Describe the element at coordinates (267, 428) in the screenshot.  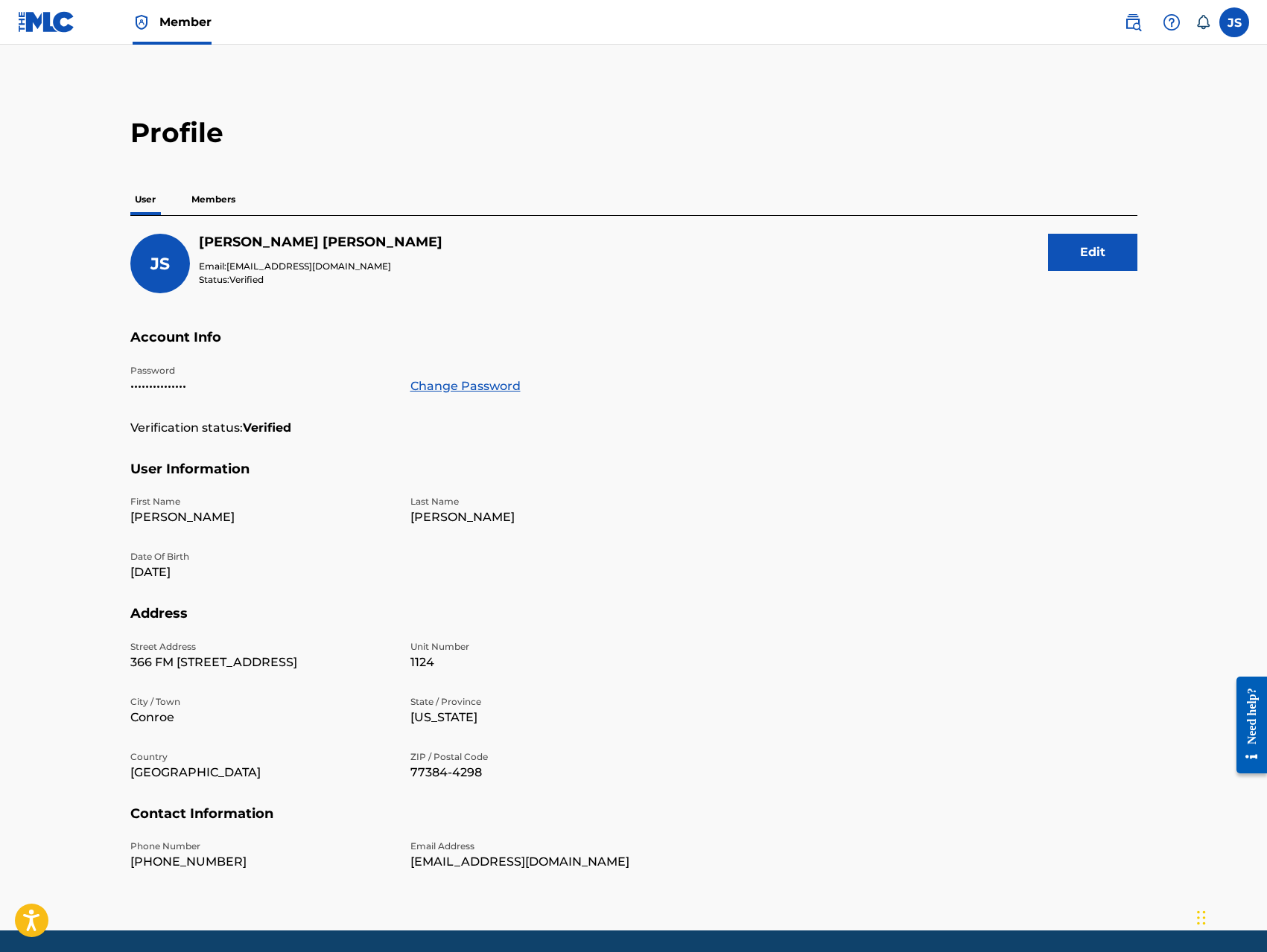
I see `strong: Verified` at that location.